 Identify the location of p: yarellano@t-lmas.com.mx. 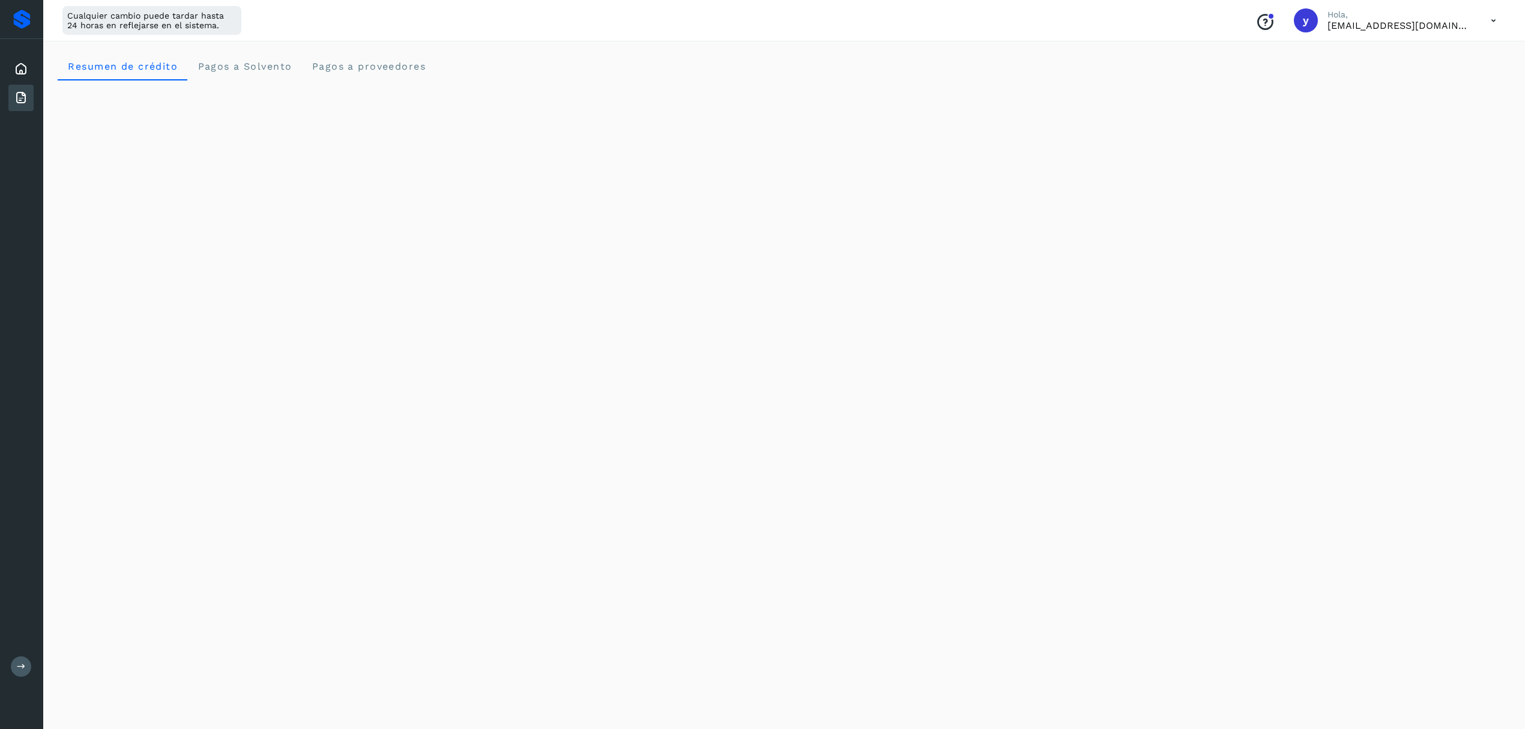
(1400, 25).